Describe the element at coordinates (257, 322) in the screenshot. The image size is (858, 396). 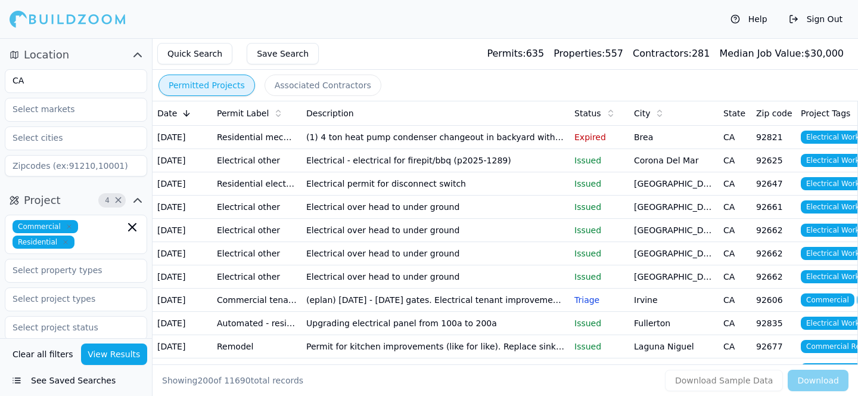
I see `td: Automated - residential single main panel upgrade (up to 225 amp) & subpanel upgrades` at that location.